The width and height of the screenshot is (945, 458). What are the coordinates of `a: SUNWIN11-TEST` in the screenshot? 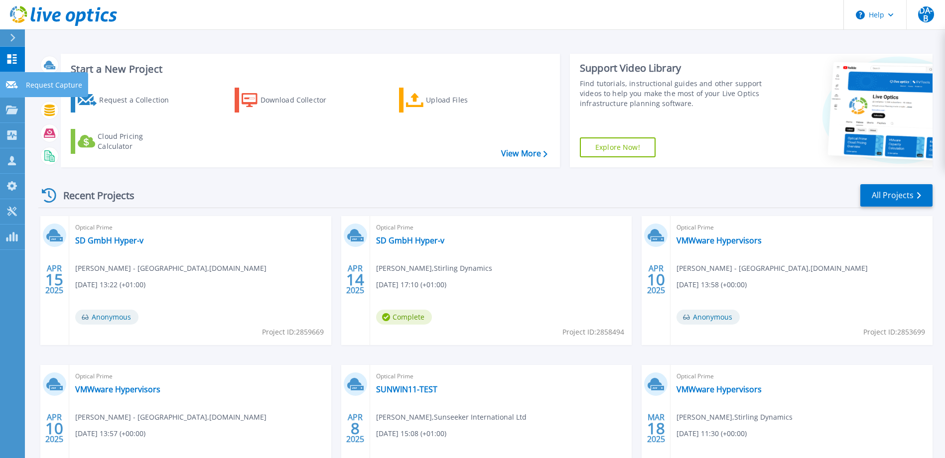 It's located at (406, 389).